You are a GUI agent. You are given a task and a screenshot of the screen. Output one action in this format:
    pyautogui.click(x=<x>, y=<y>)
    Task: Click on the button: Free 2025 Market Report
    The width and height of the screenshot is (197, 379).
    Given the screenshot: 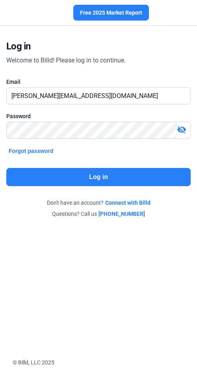 What is the action you would take?
    pyautogui.click(x=111, y=13)
    